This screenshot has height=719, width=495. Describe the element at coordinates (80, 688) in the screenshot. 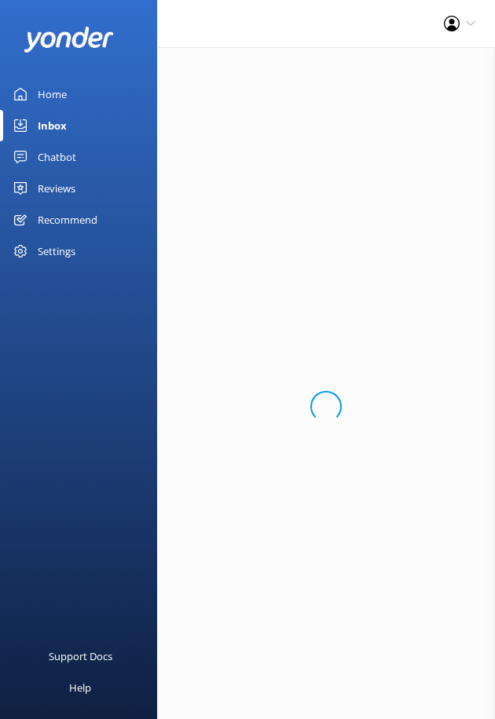

I see `div: Help` at that location.